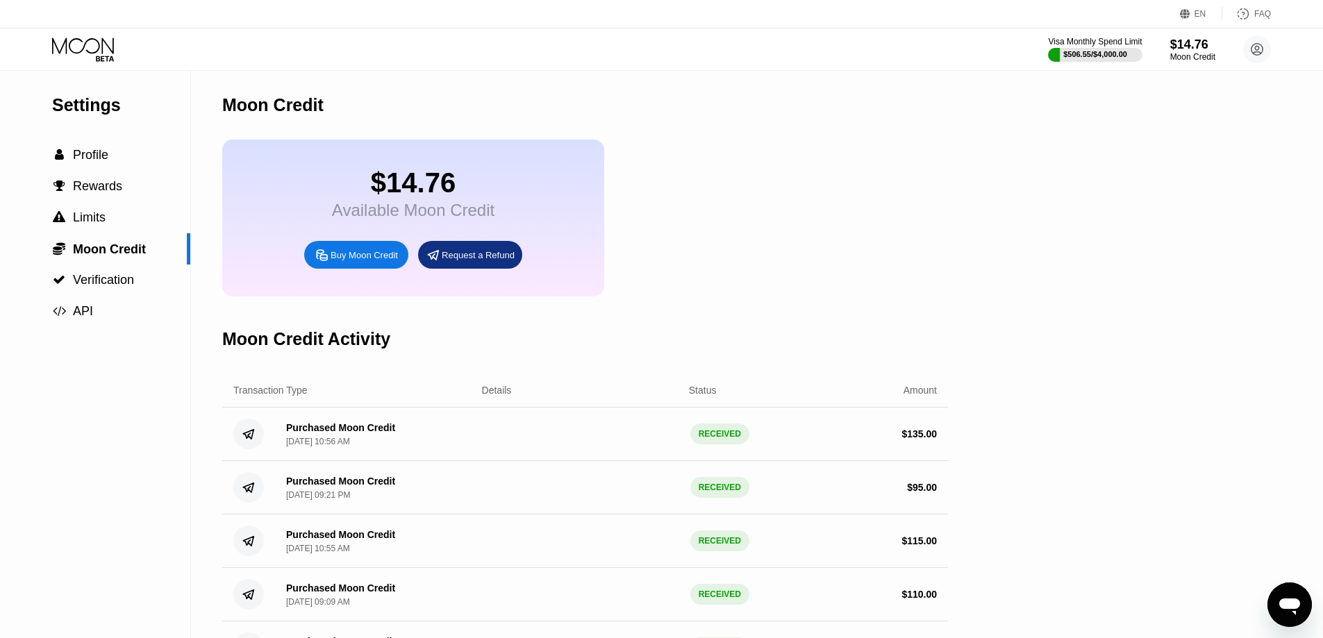 Image resolution: width=1323 pixels, height=638 pixels. I want to click on div: Details, so click(496, 390).